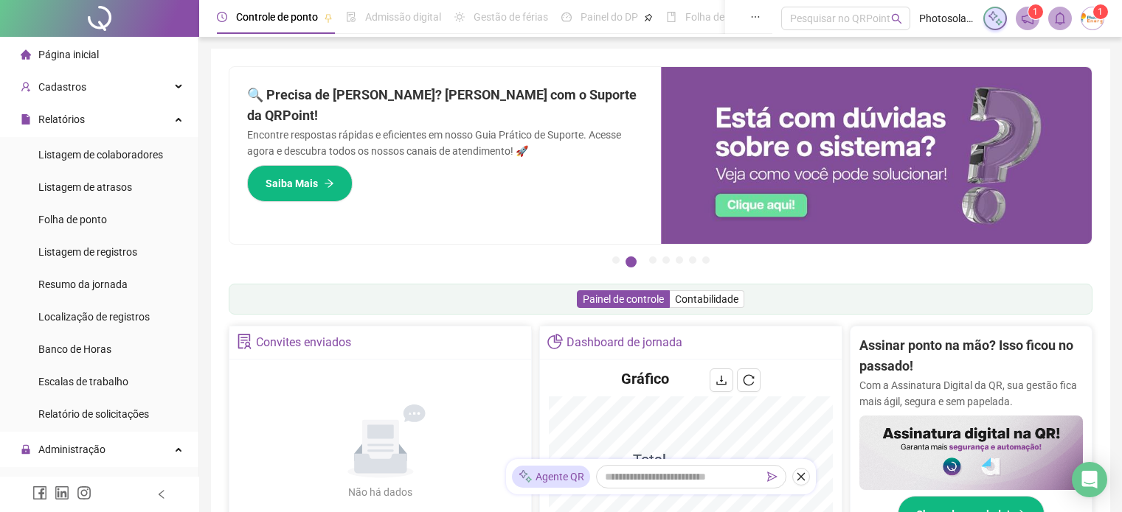 The width and height of the screenshot is (1122, 512). What do you see at coordinates (630, 262) in the screenshot?
I see `button: 2` at bounding box center [630, 262].